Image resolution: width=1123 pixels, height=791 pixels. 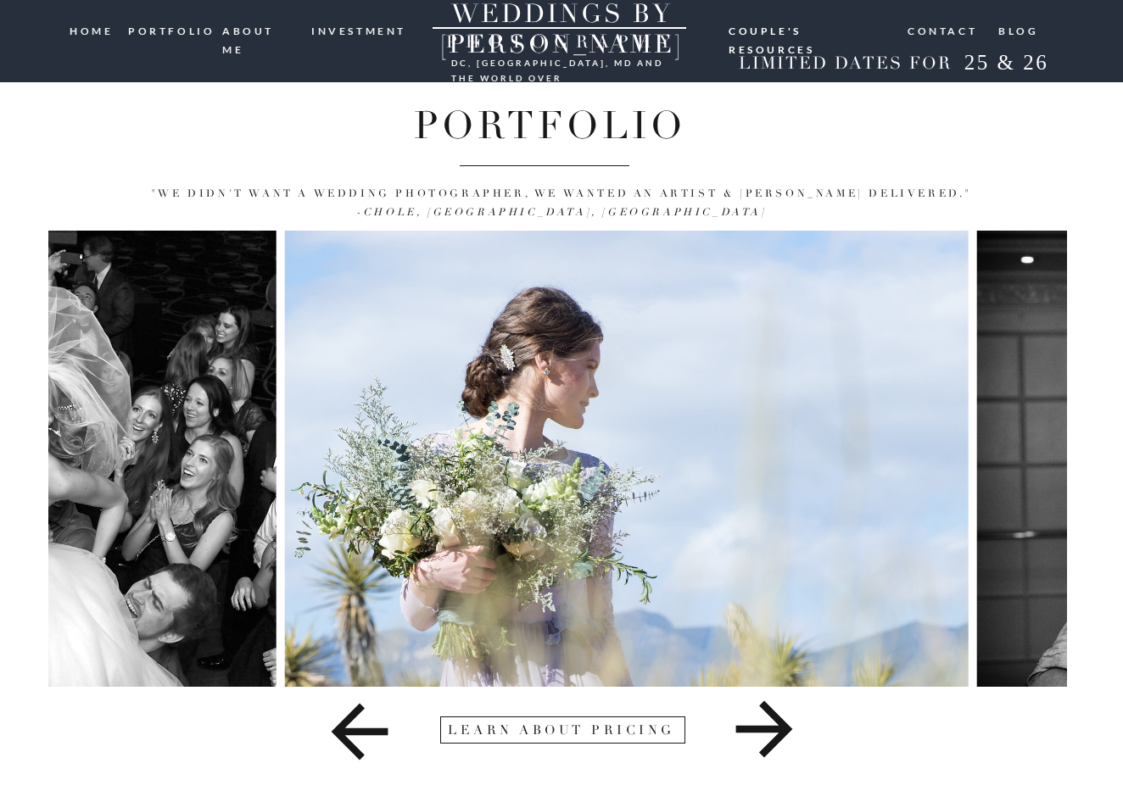 I want to click on nav: HOME, so click(x=92, y=31).